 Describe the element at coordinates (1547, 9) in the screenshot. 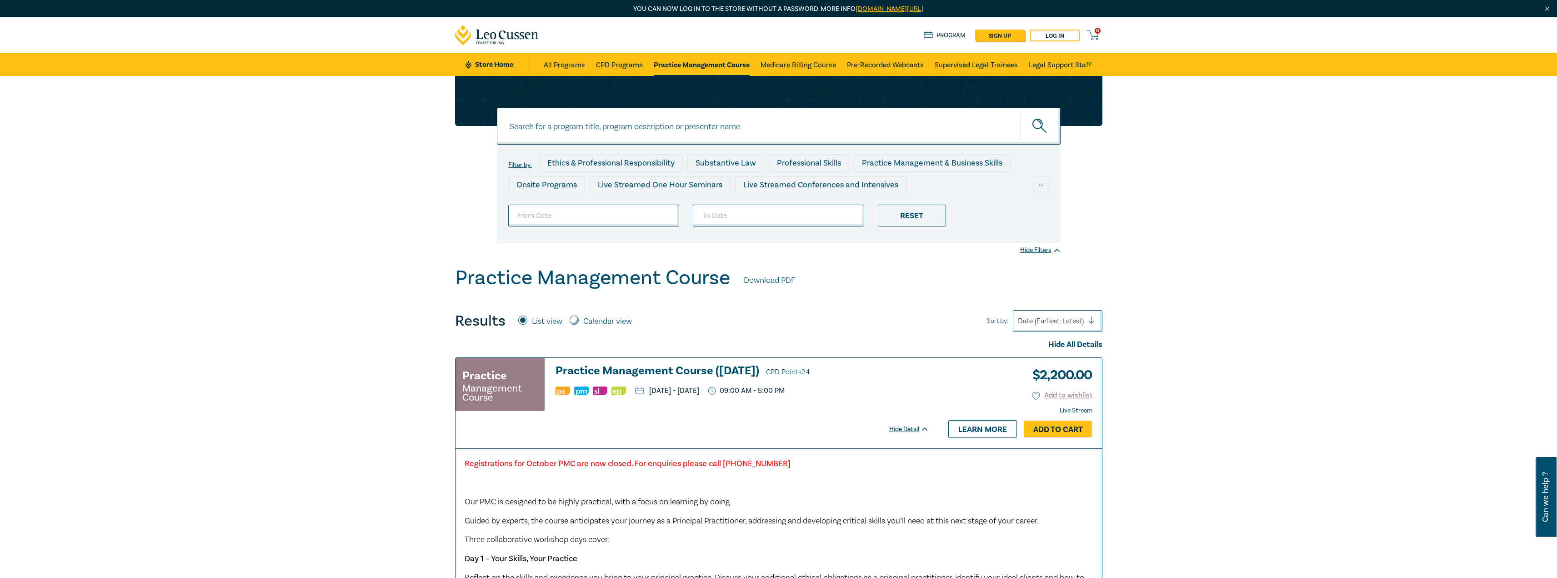

I see `div: Close` at that location.